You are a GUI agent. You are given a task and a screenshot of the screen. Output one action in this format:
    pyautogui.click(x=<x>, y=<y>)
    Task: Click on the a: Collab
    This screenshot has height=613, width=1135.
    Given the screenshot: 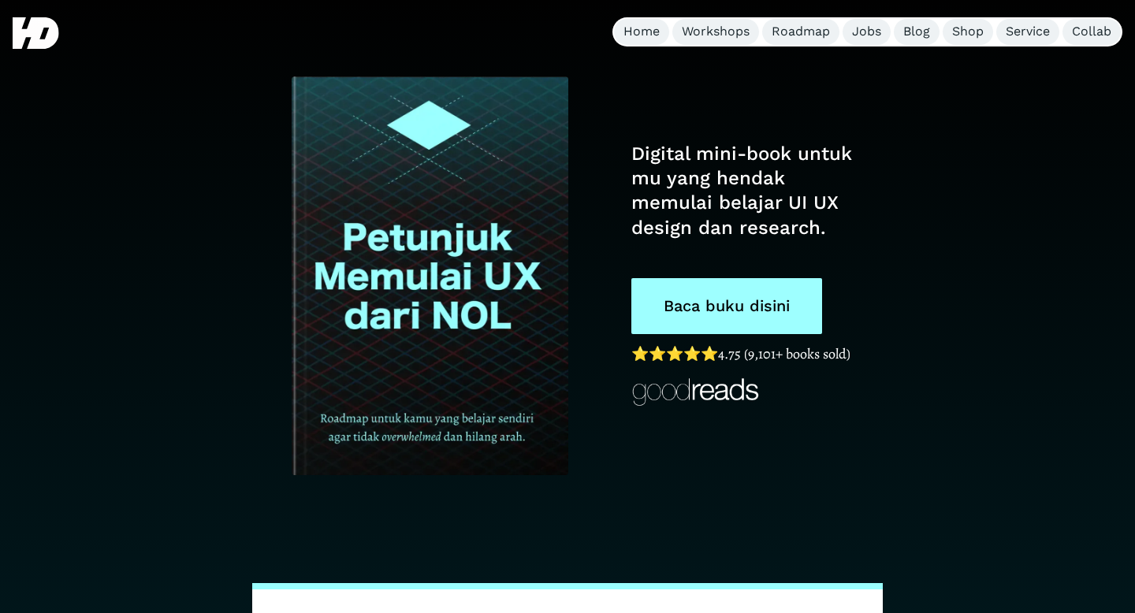 What is the action you would take?
    pyautogui.click(x=1092, y=32)
    